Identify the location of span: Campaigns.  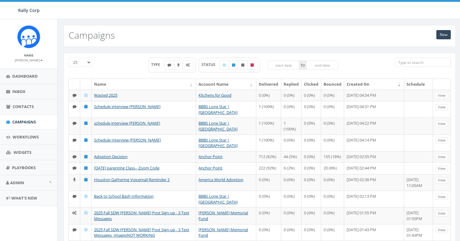
(24, 122).